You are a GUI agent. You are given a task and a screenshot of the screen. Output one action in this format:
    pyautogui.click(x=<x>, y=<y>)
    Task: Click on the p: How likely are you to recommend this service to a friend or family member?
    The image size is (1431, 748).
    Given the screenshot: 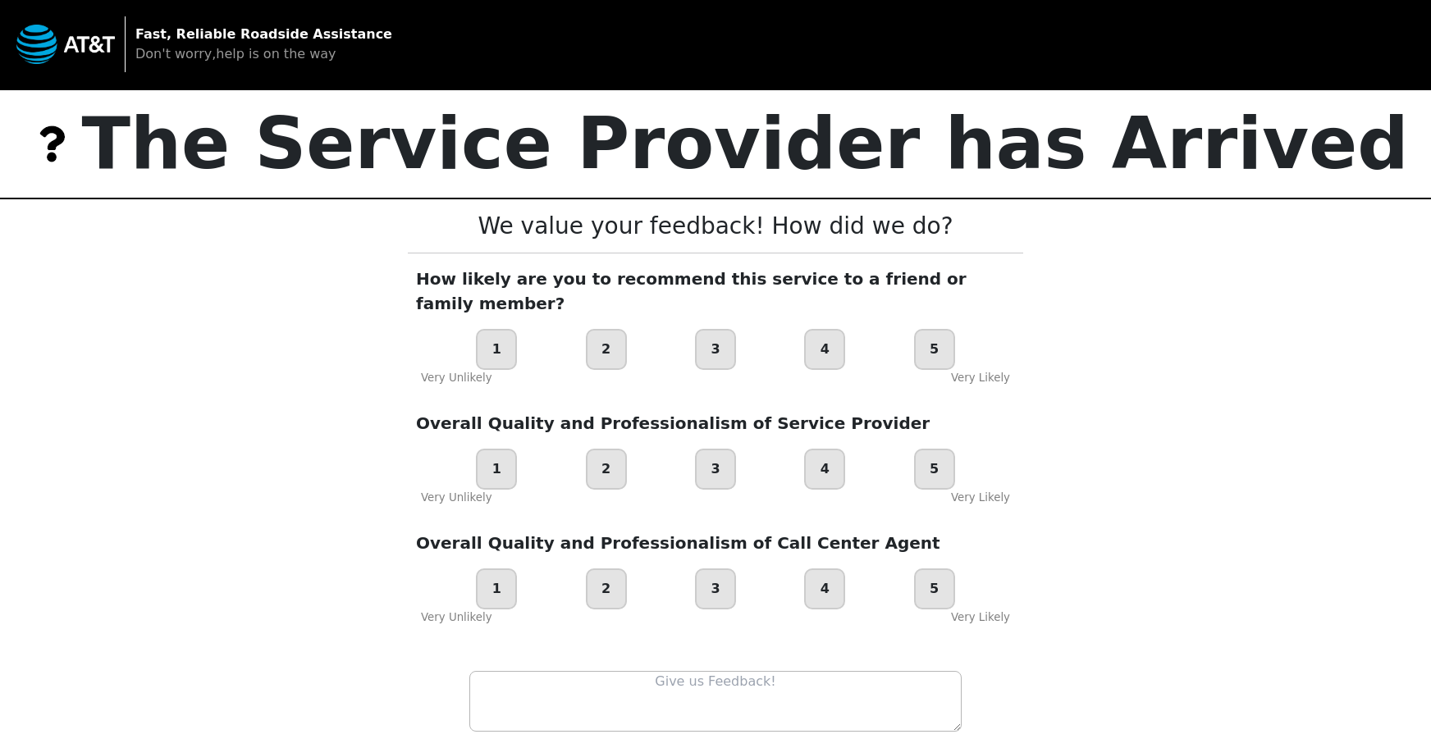 What is the action you would take?
    pyautogui.click(x=716, y=291)
    